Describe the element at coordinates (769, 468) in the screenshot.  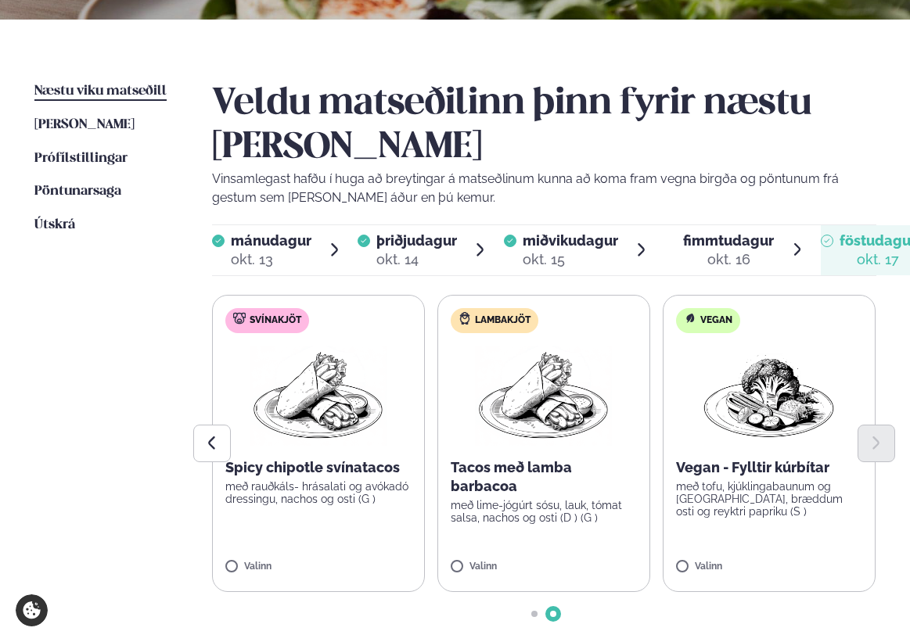
I see `p: Vegan - Fylltir kúrbítar` at that location.